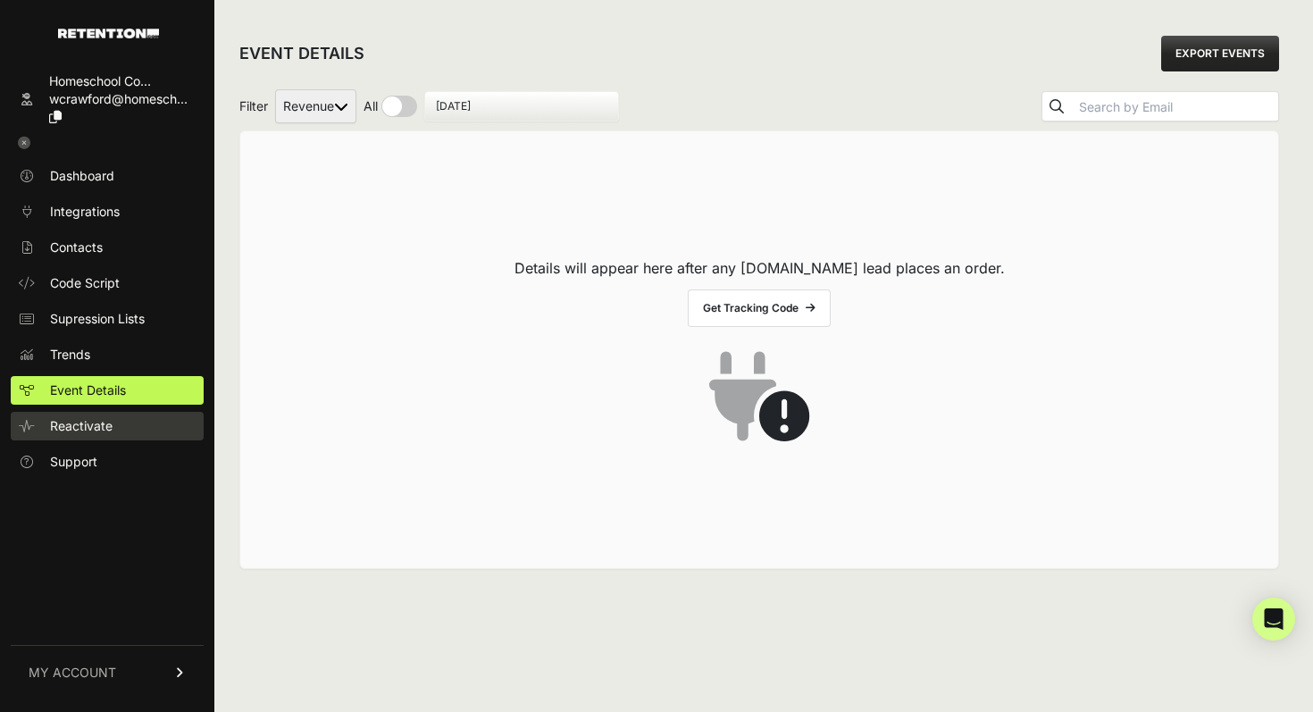 This screenshot has width=1313, height=712. I want to click on select: Filter, so click(315, 106).